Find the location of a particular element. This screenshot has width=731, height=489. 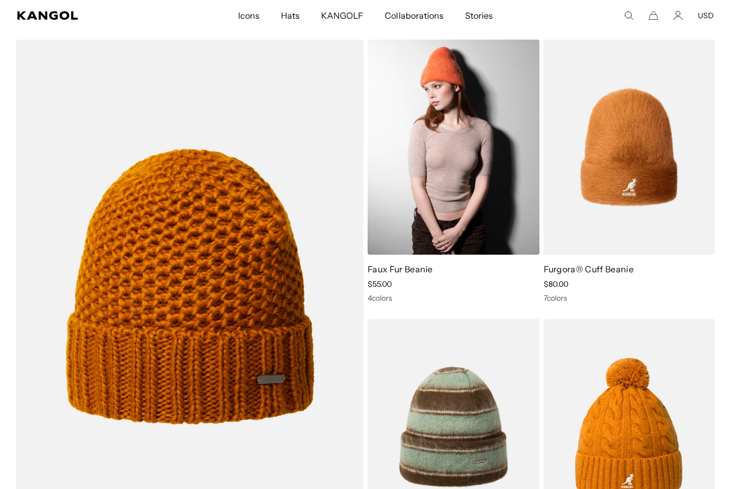

img: Faux Fur Beanie is located at coordinates (453, 147).